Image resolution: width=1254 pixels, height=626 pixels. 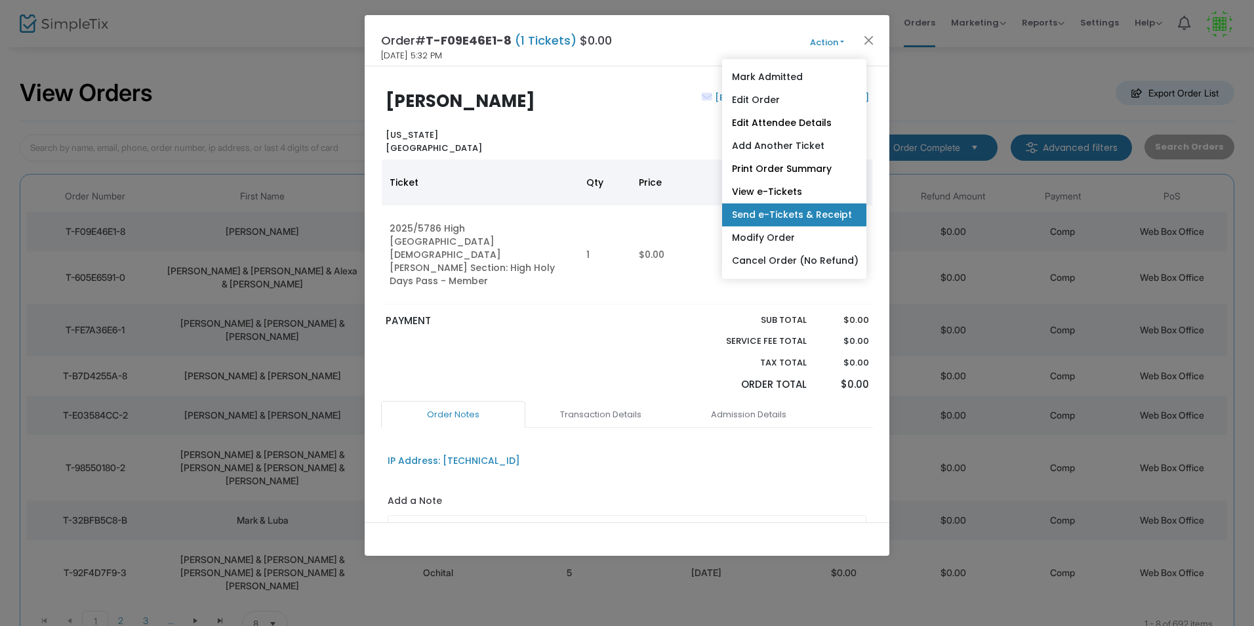 What do you see at coordinates (794, 100) in the screenshot?
I see `a: Edit Order` at bounding box center [794, 100].